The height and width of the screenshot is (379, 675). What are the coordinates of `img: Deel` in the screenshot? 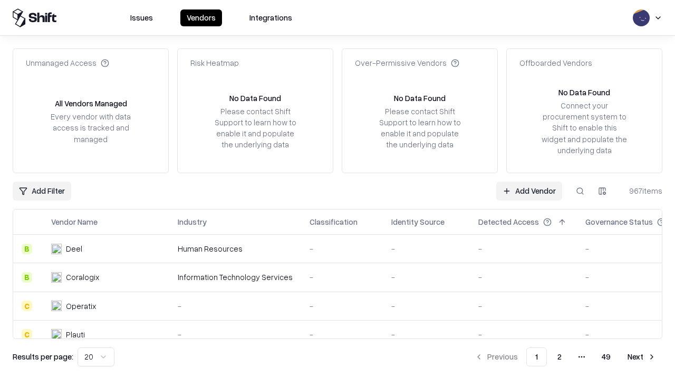 It's located at (56, 249).